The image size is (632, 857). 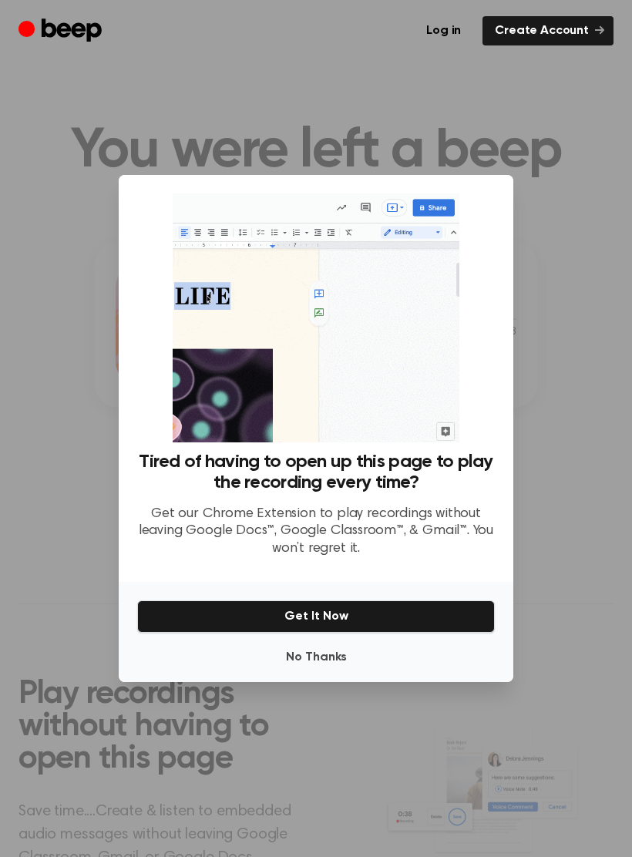 I want to click on a: Log in, so click(x=443, y=31).